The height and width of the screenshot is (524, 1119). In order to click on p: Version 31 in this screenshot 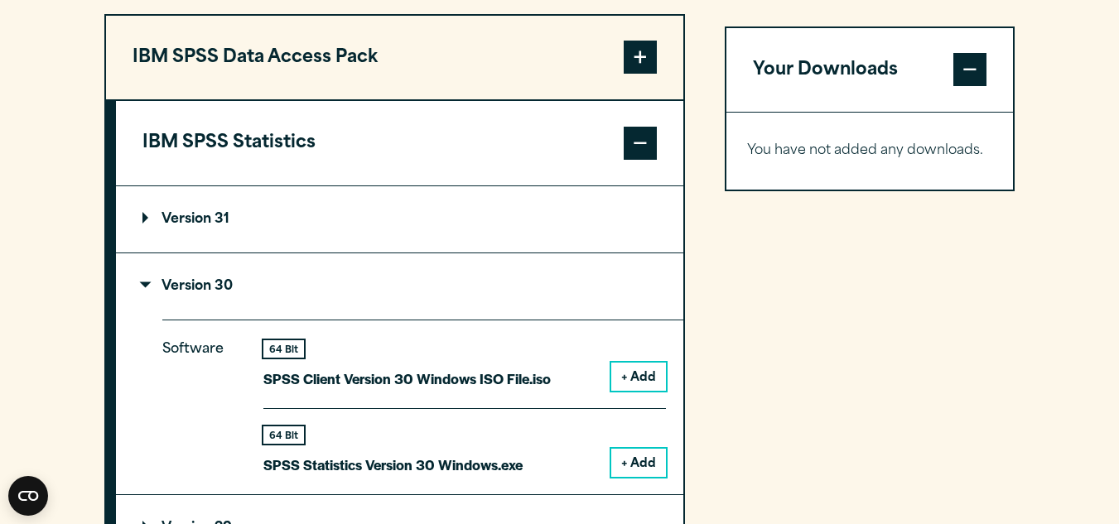, I will do `click(186, 219)`.